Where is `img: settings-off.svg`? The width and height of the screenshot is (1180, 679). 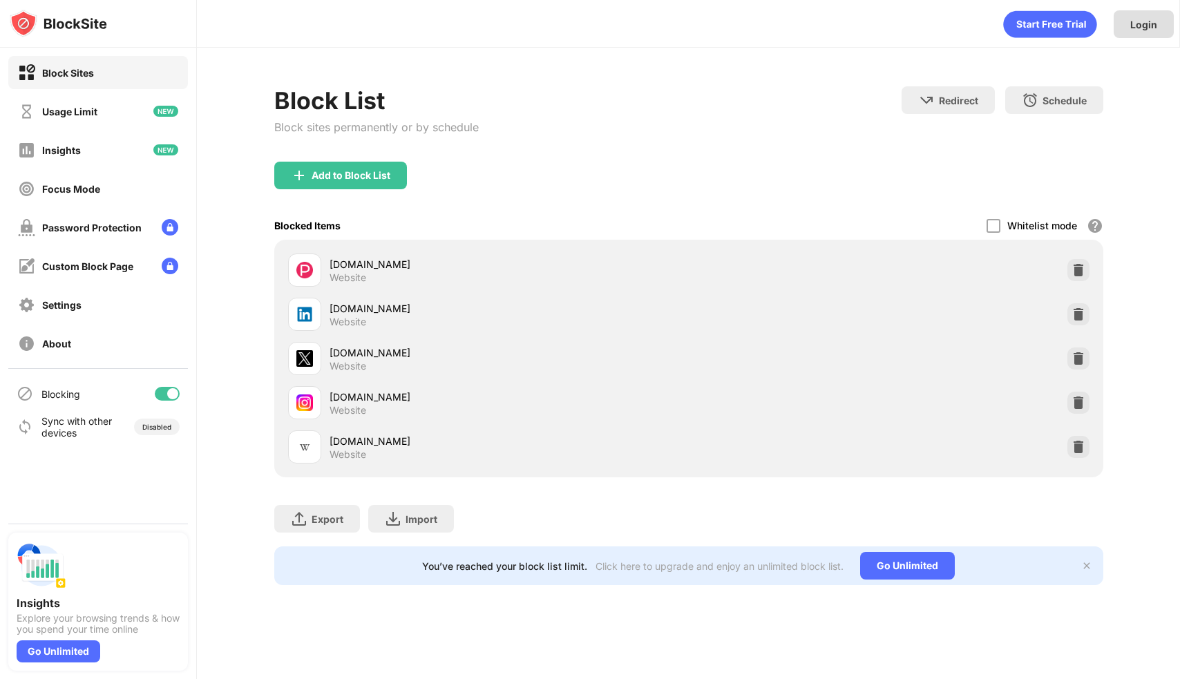 img: settings-off.svg is located at coordinates (26, 305).